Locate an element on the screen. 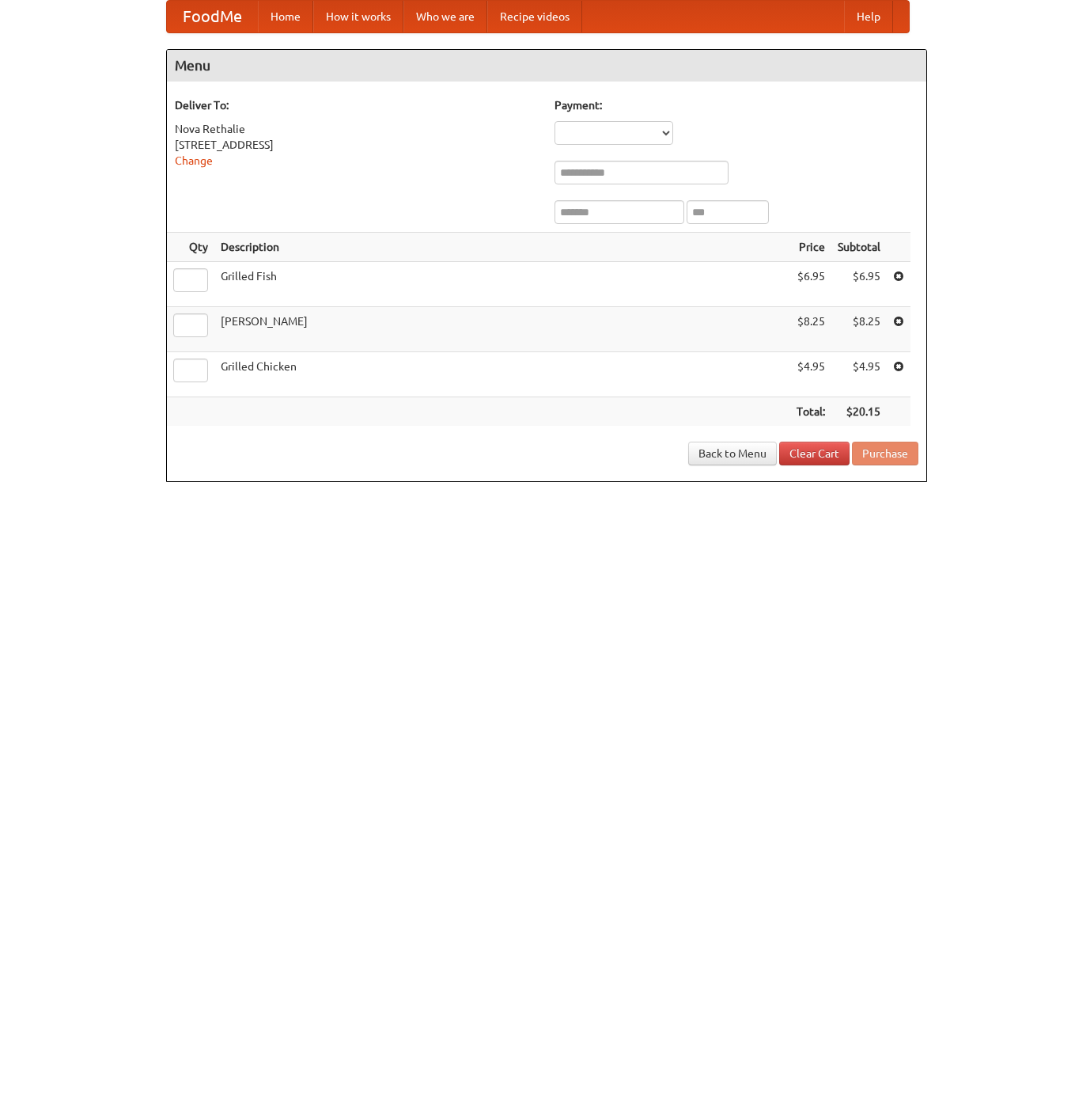 This screenshot has width=1075, height=1120. a: Recipe videos is located at coordinates (535, 17).